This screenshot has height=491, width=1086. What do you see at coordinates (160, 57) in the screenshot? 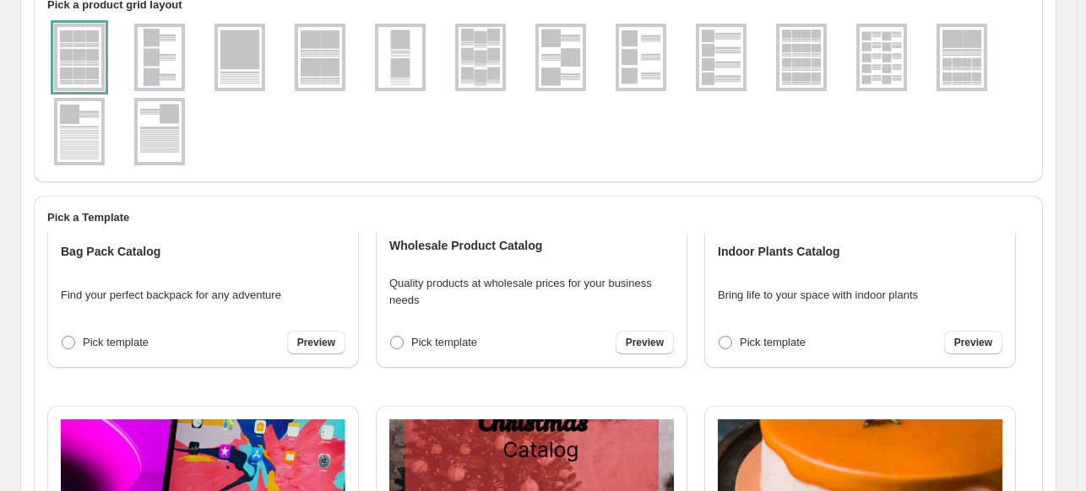
I see `img: g1x3v1` at bounding box center [160, 57].